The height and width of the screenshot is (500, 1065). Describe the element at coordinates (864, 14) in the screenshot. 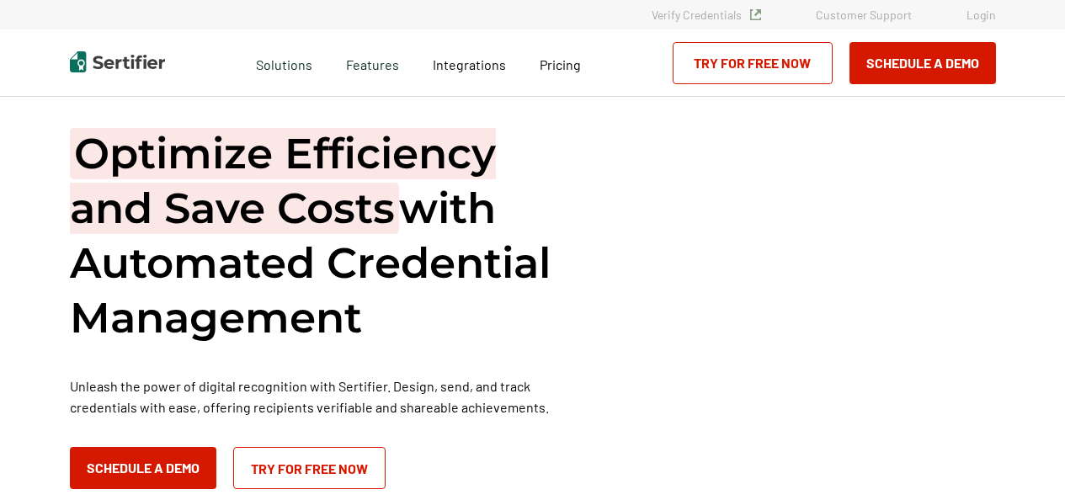

I see `a: Customer Support` at that location.